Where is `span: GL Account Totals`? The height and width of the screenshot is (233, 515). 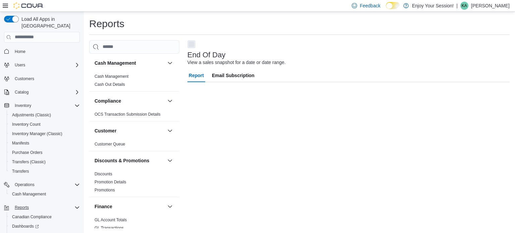 span: GL Account Totals is located at coordinates (111, 220).